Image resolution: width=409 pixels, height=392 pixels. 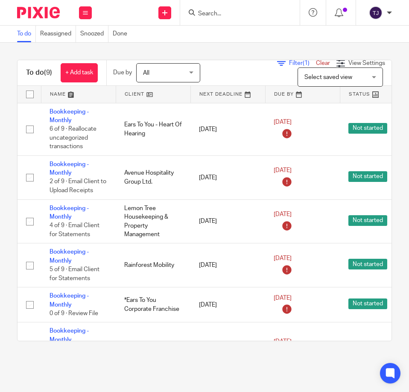 I want to click on h1: To do, so click(x=39, y=73).